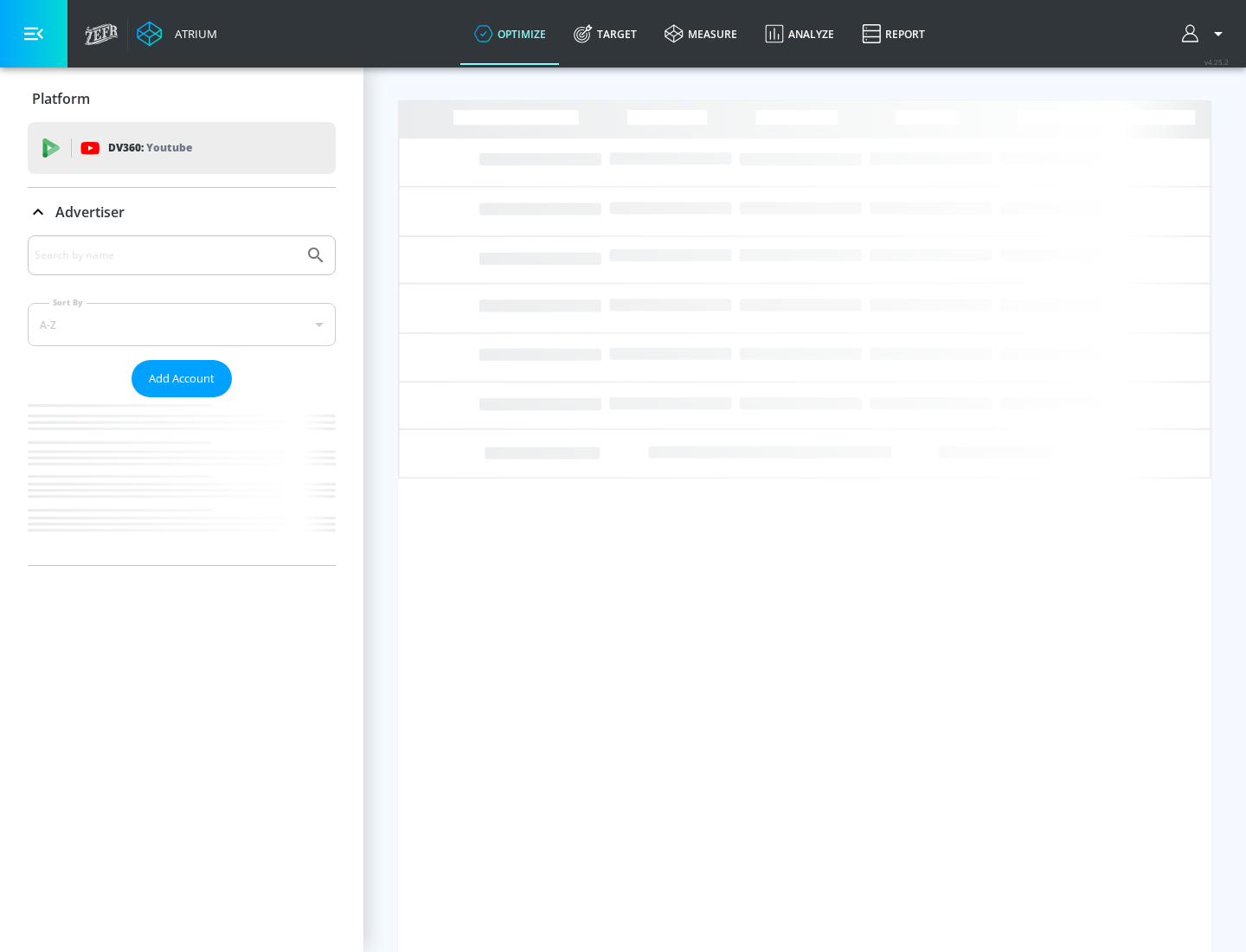 Image resolution: width=1246 pixels, height=952 pixels. I want to click on span: Add Account, so click(182, 378).